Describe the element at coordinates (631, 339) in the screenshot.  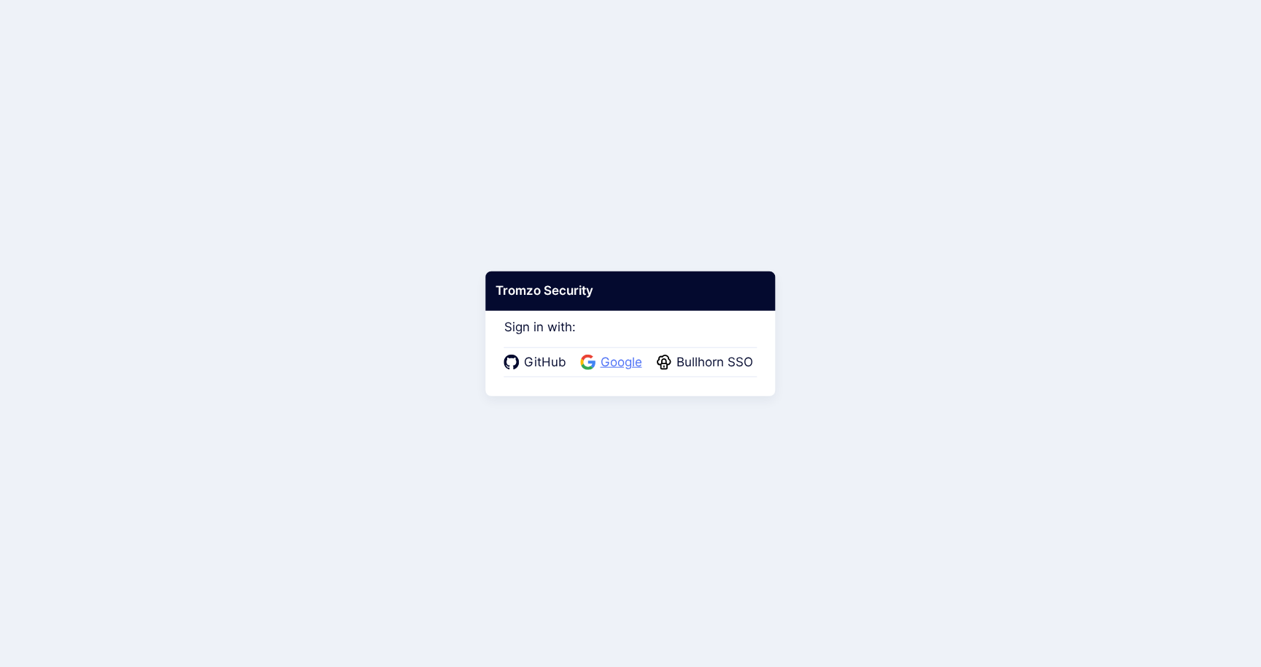
I see `div: Sign in with:` at that location.